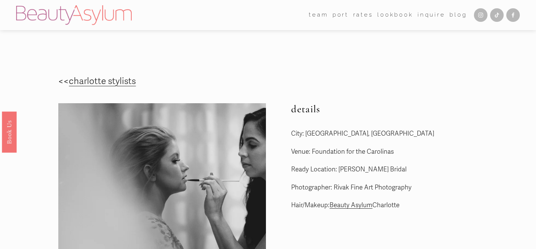  Describe the element at coordinates (9, 131) in the screenshot. I see `a: Book Us` at that location.